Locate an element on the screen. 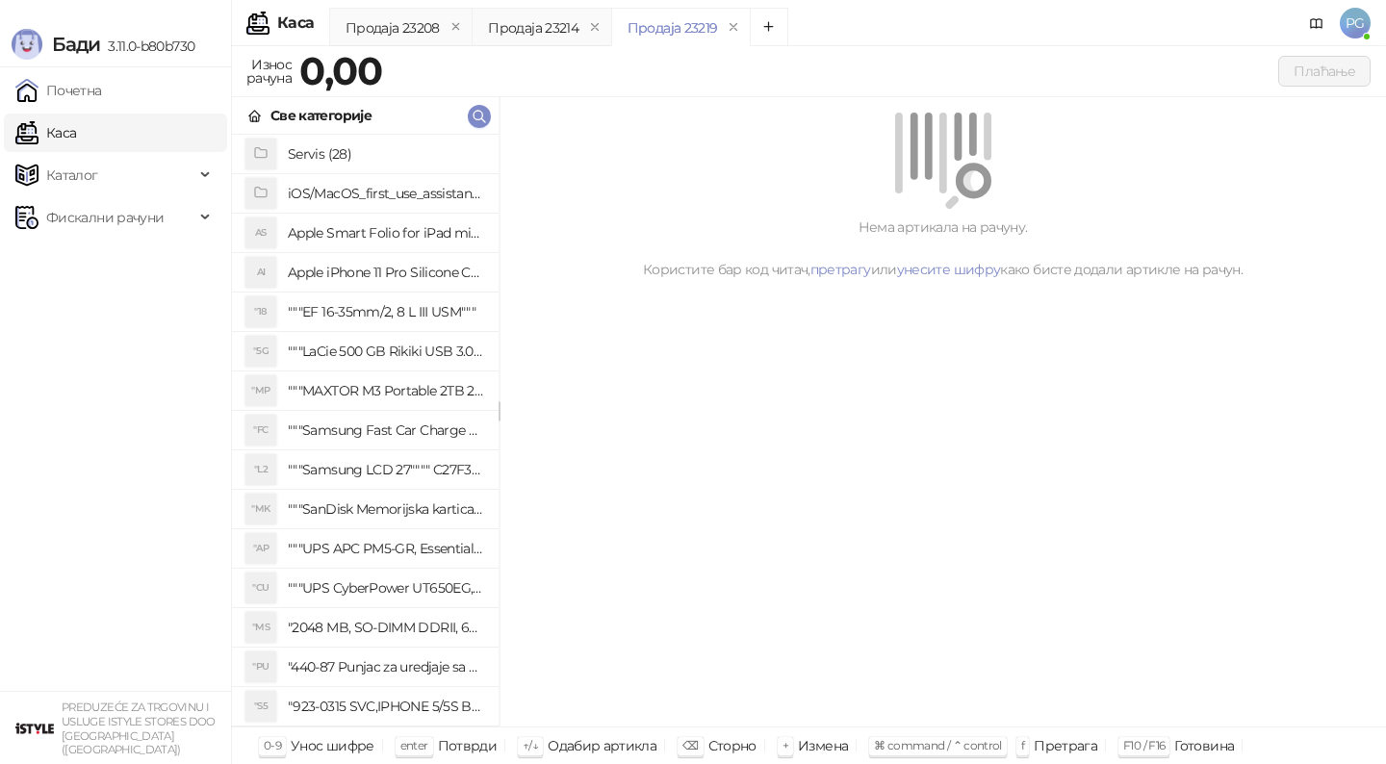 The width and height of the screenshot is (1386, 764). div: Измена is located at coordinates (823, 746).